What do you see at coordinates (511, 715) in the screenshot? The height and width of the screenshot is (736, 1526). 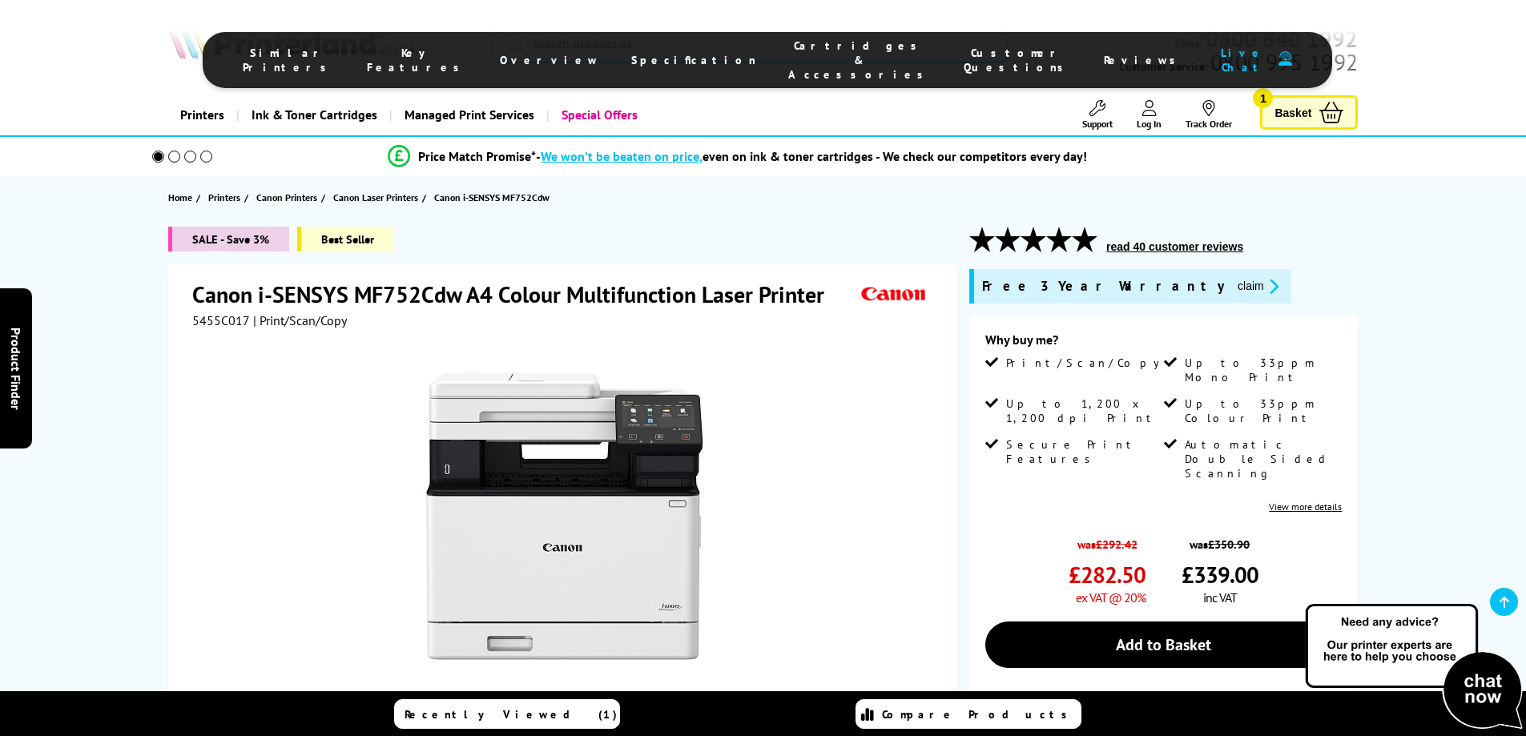 I see `span: Recently Viewed (1)` at bounding box center [511, 715].